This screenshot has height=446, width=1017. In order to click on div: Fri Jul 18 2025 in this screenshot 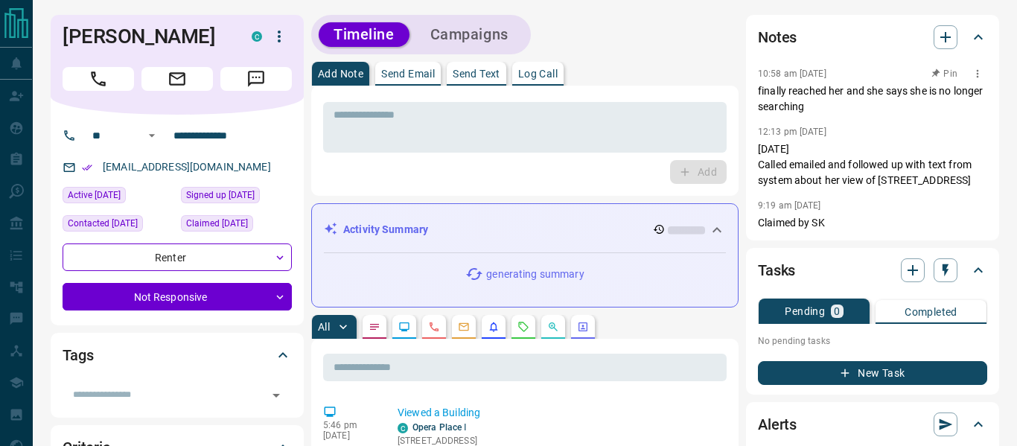, I will do `click(118, 226)`.